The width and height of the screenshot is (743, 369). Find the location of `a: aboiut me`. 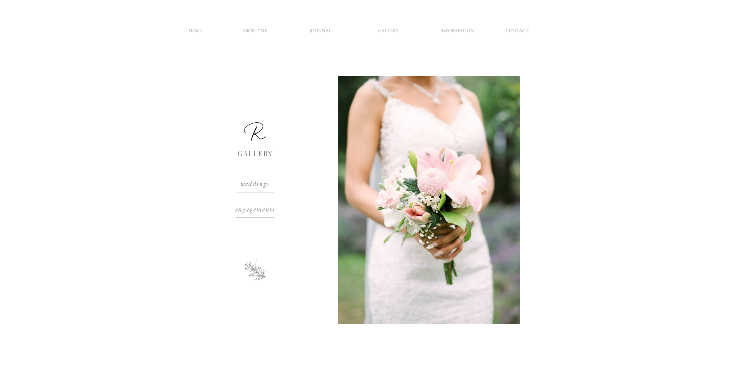

a: aboiut me is located at coordinates (255, 32).